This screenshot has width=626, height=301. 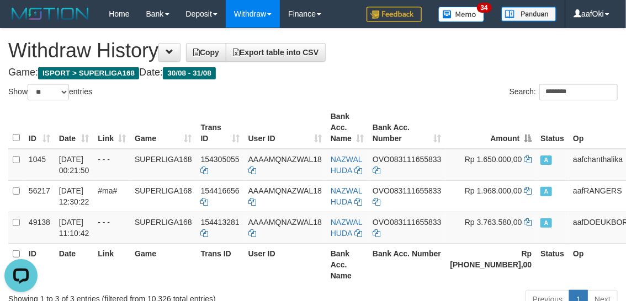 I want to click on button: Open LiveChat chat widget, so click(x=21, y=21).